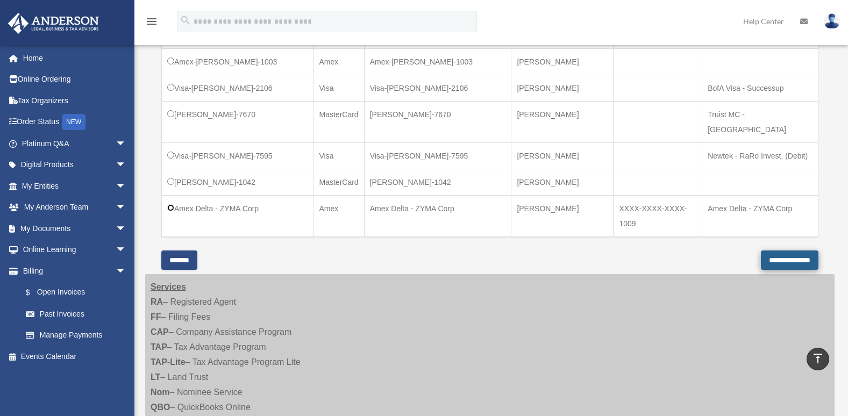 This screenshot has width=848, height=416. I want to click on img: Anderson Advisors Platinum Portal, so click(53, 23).